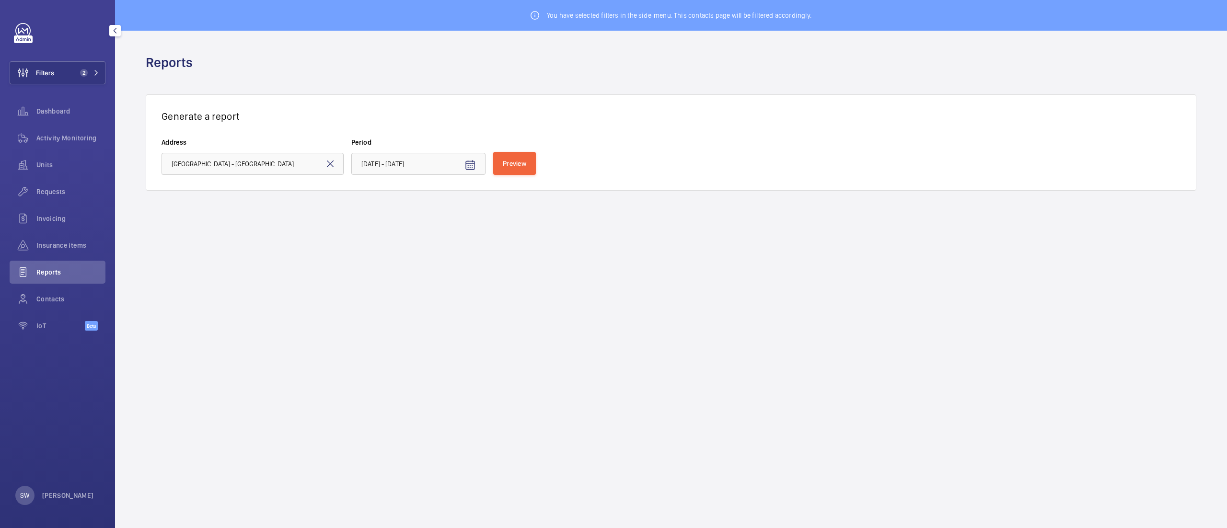 This screenshot has width=1227, height=528. I want to click on p: SW, so click(24, 496).